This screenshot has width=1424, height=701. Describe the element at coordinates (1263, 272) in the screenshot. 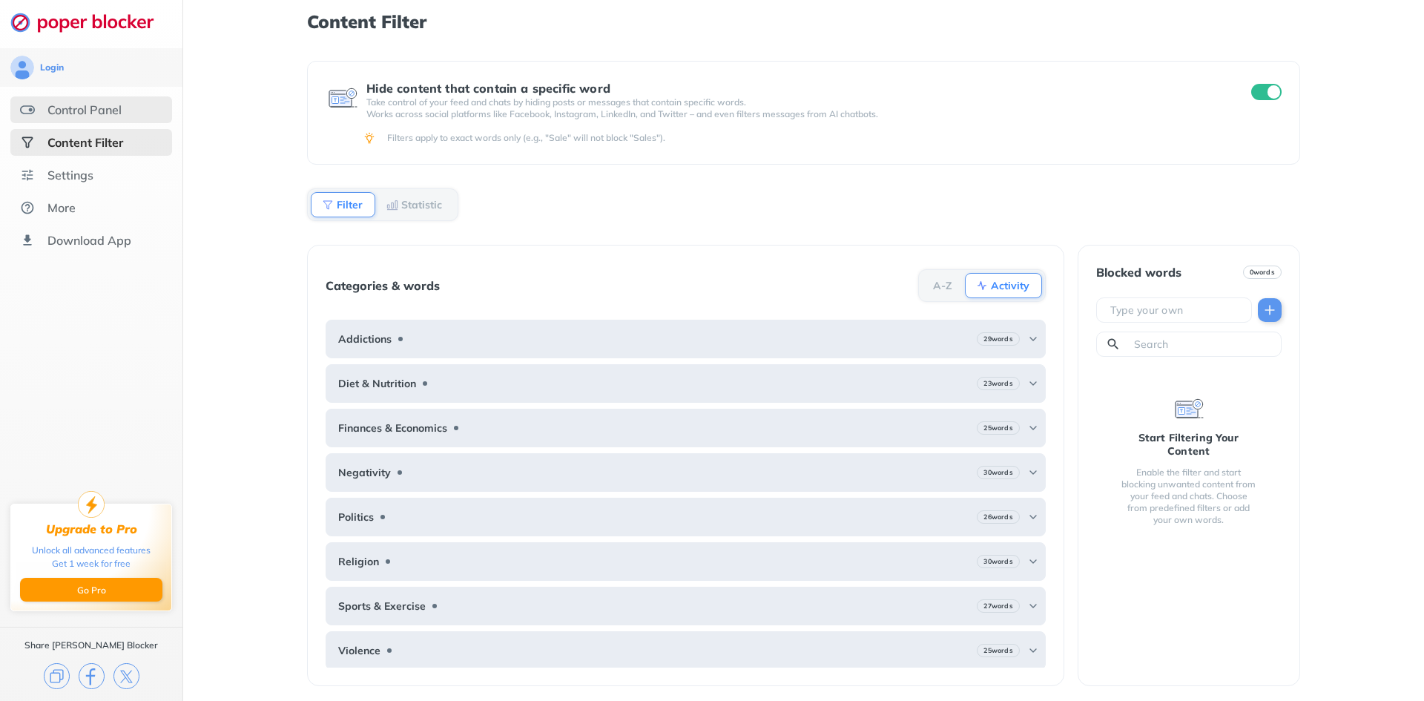

I see `b: 0 words` at that location.